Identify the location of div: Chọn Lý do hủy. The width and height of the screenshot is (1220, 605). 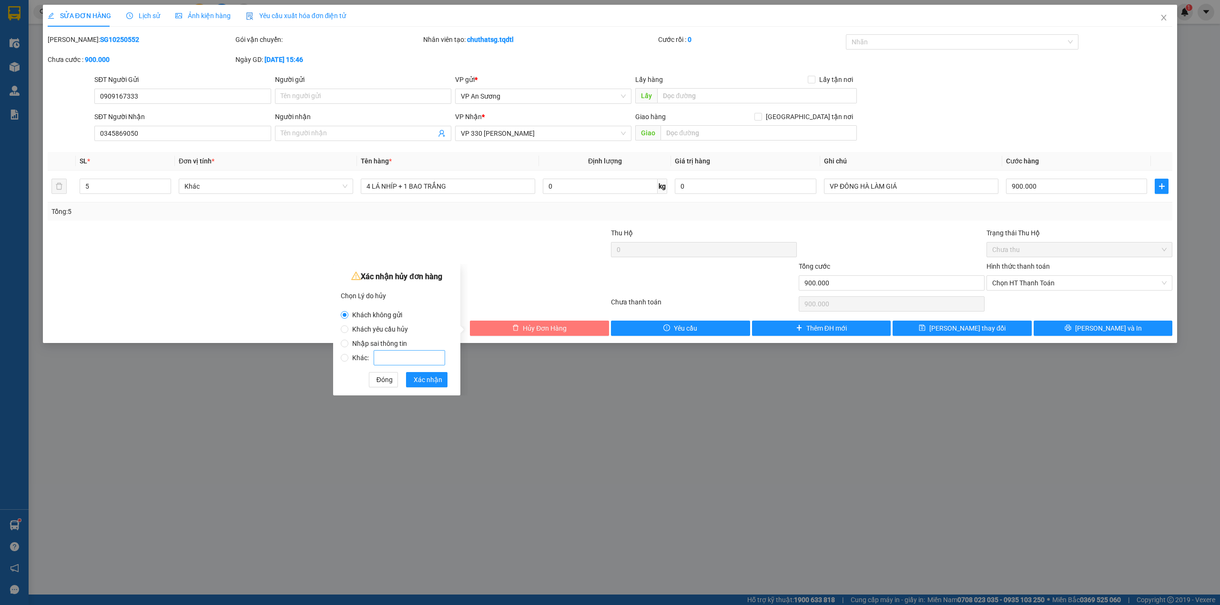
(396, 296).